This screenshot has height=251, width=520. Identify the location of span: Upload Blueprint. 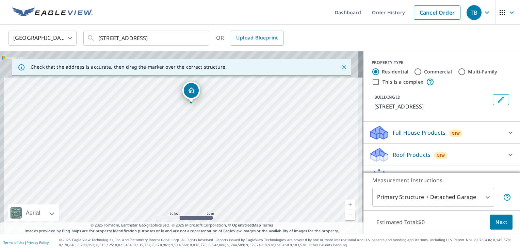
(257, 38).